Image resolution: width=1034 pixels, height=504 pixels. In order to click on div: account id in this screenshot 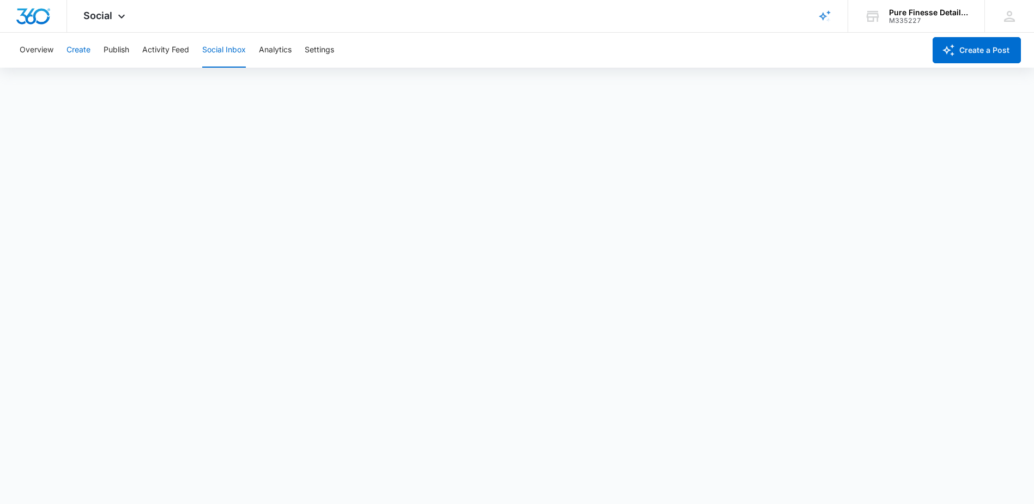, I will do `click(929, 21)`.